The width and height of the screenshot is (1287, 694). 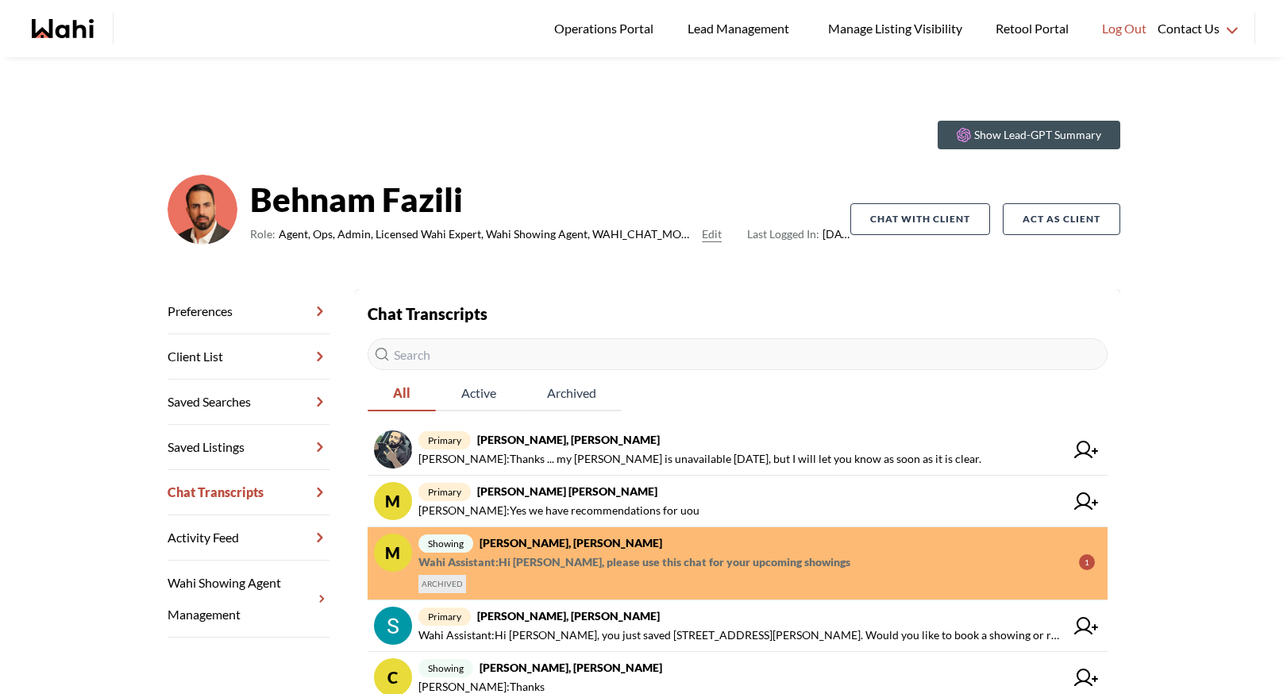 I want to click on a: Saved Listings, so click(x=248, y=447).